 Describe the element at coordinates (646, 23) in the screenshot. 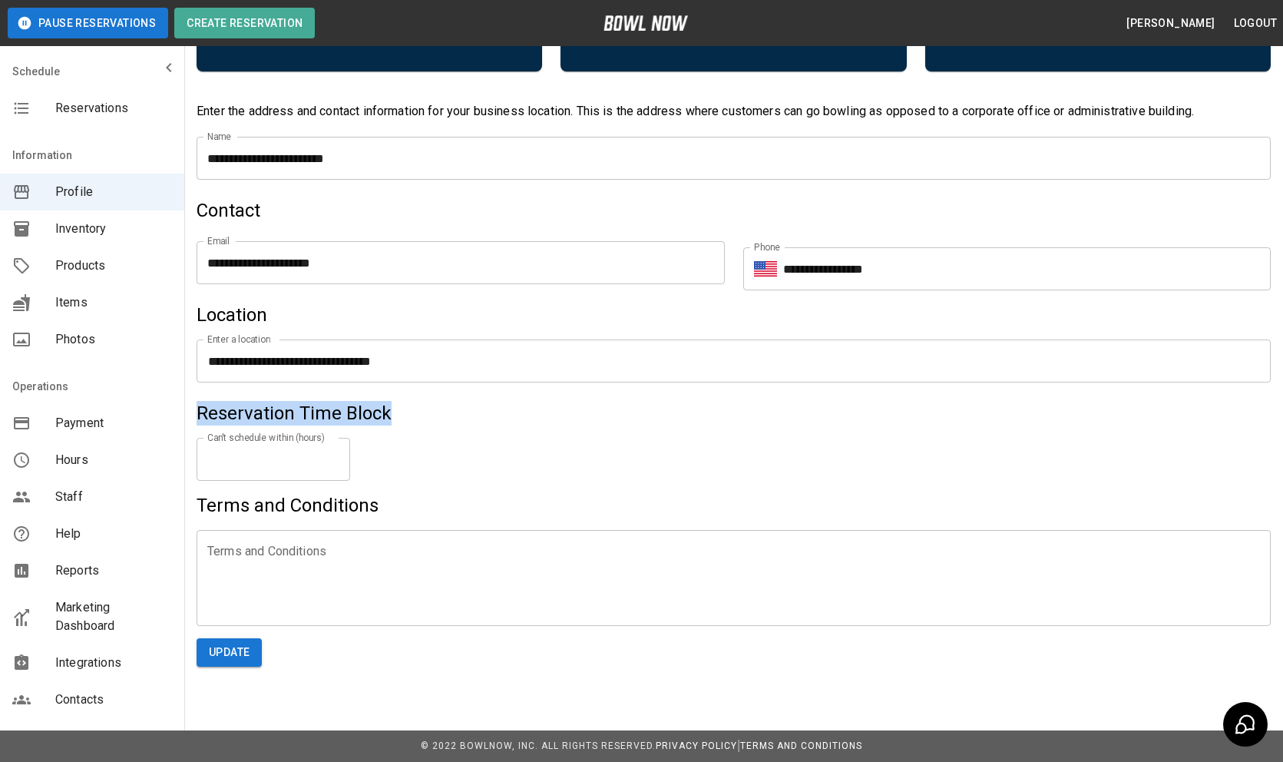

I see `img: logo` at that location.